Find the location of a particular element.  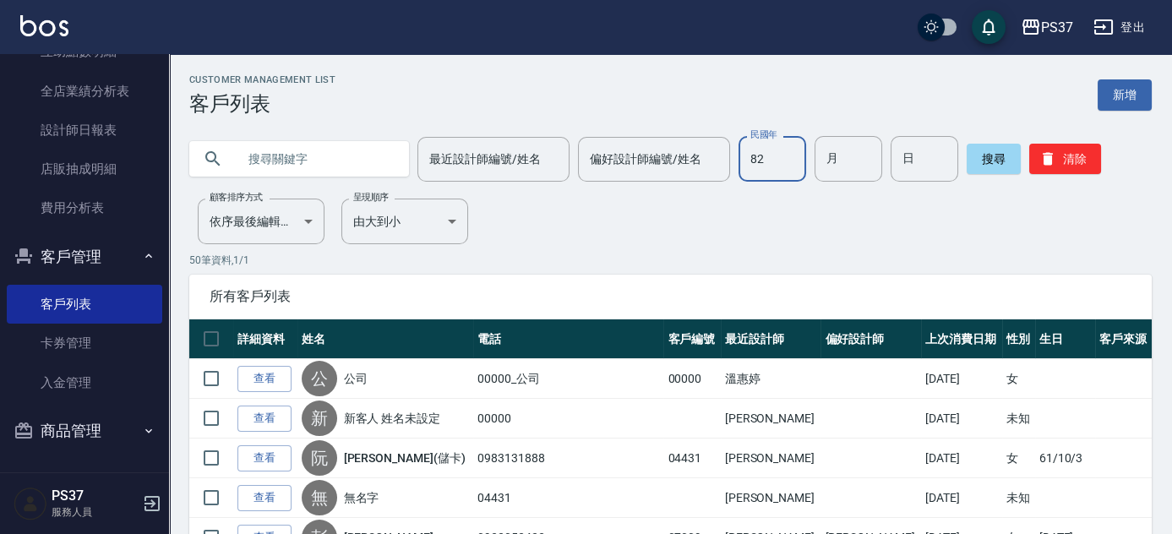

div: 依序最後編輯時間 is located at coordinates (261, 221).